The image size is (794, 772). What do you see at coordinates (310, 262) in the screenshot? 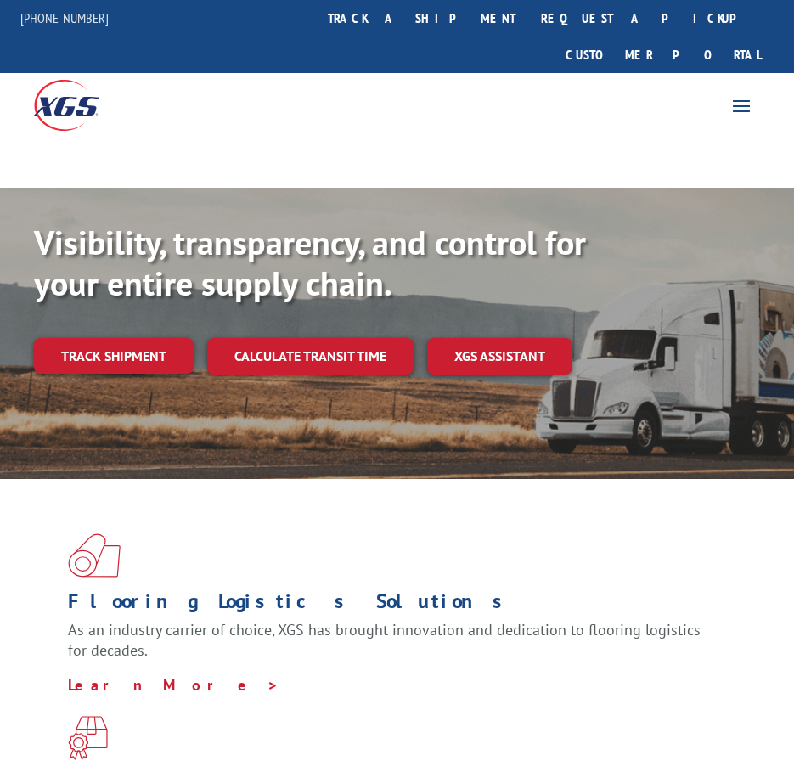
I see `b: Visibility, transparency, and control for your entire supply chain.` at bounding box center [310, 262].